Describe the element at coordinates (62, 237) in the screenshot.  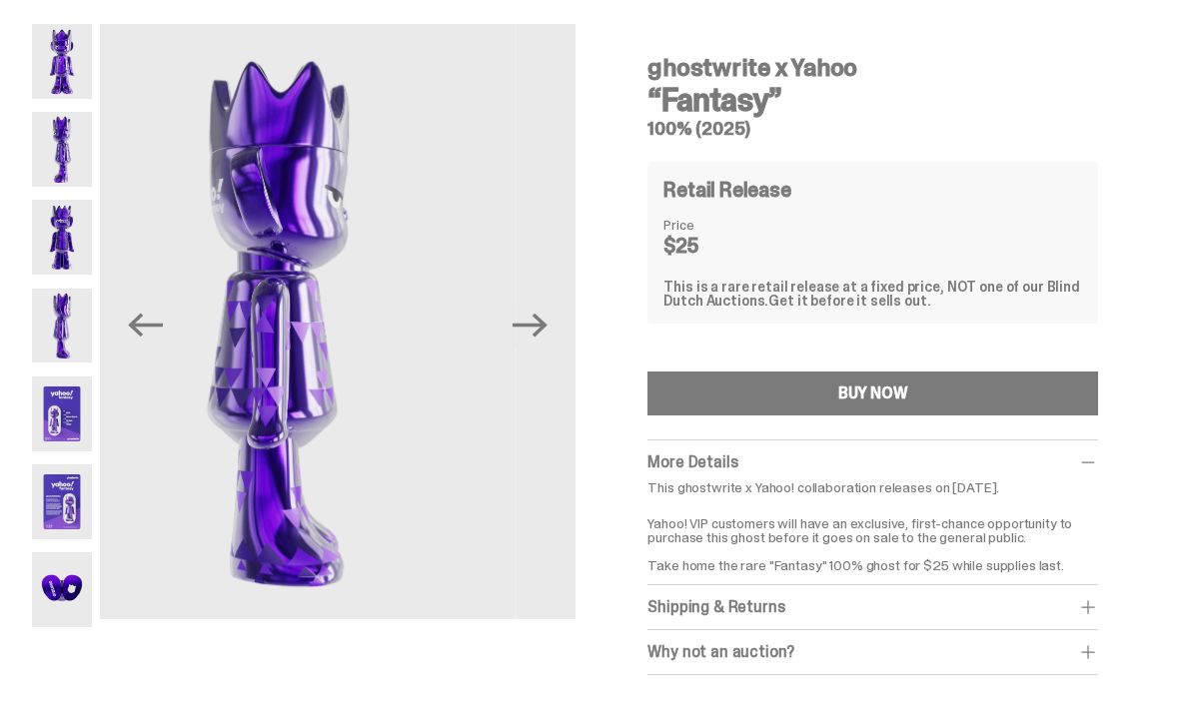
I see `img: Yahoo-HG---3.png` at that location.